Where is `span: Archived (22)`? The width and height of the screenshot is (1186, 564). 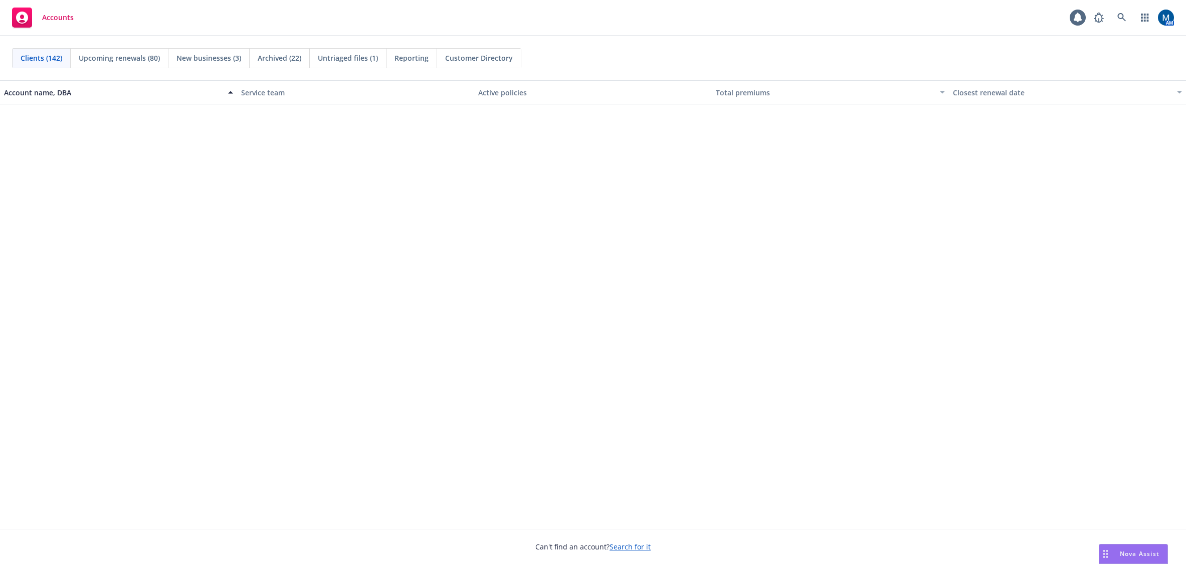 span: Archived (22) is located at coordinates (279, 58).